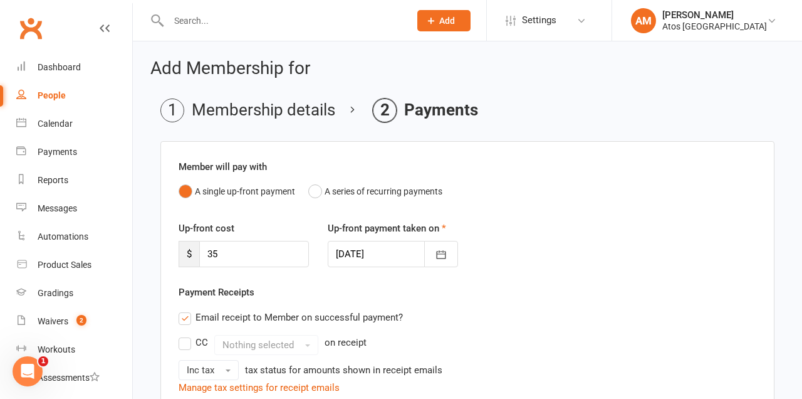 The height and width of the screenshot is (399, 802). Describe the element at coordinates (426, 110) in the screenshot. I see `li: Payments` at that location.